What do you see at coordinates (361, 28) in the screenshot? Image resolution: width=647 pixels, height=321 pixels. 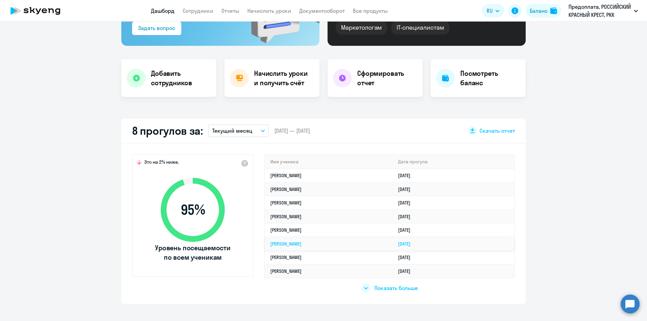 I see `div: Маркетологам` at bounding box center [361, 28].